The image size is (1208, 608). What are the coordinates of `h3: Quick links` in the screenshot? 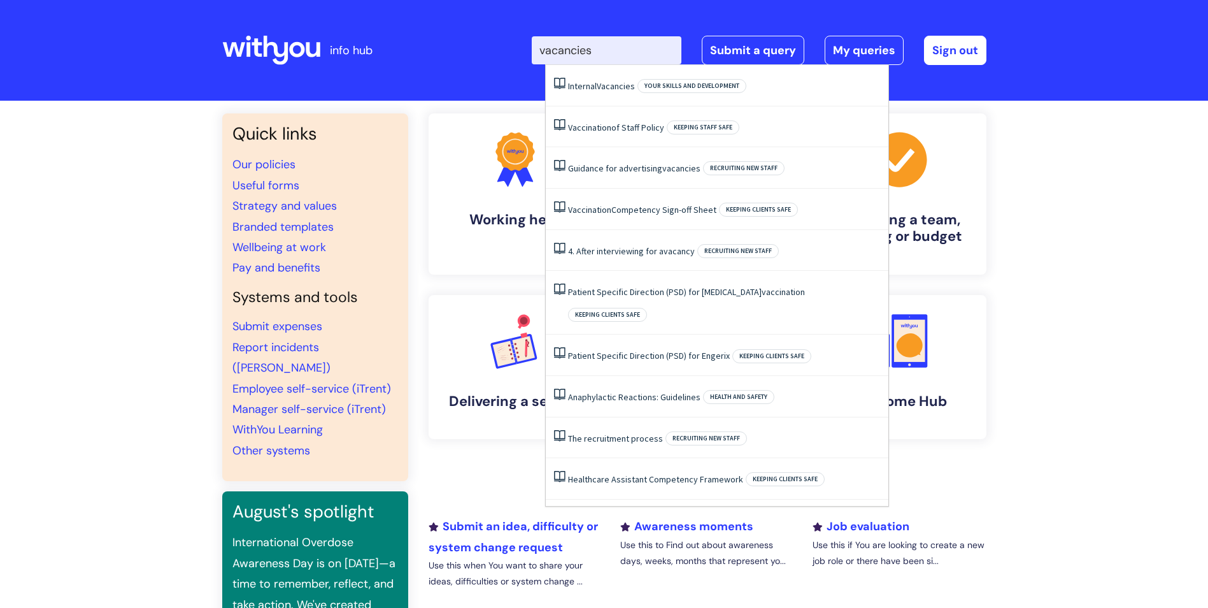 It's located at (315, 134).